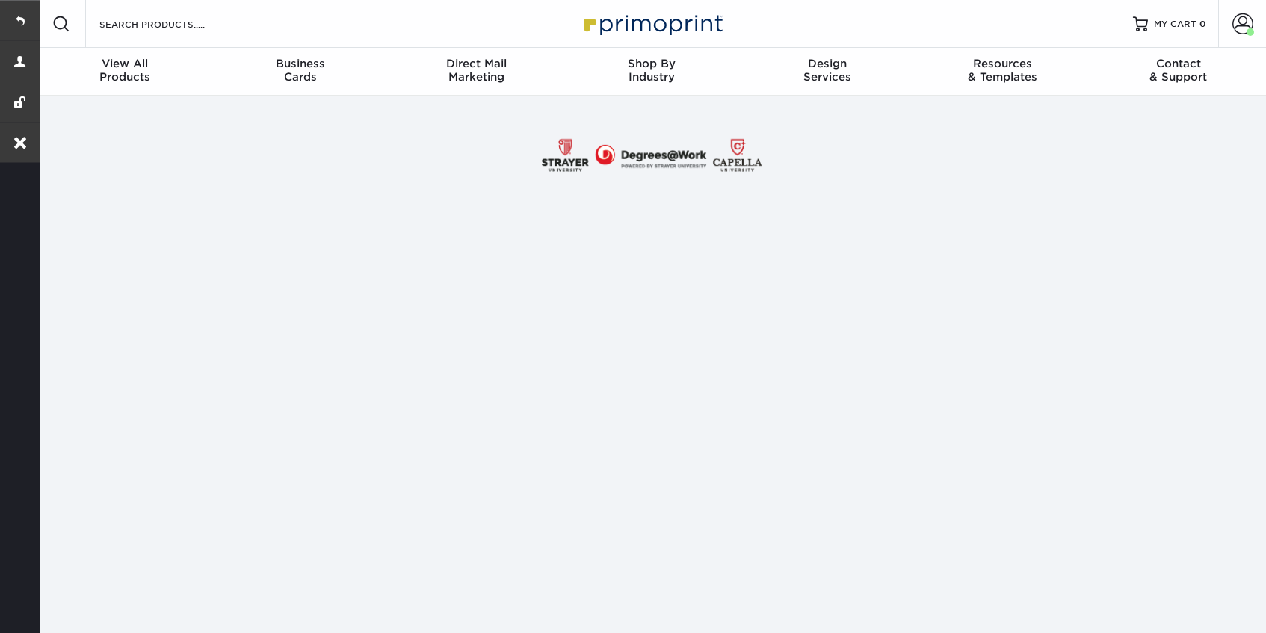 The width and height of the screenshot is (1266, 633). I want to click on div: Industry, so click(651, 70).